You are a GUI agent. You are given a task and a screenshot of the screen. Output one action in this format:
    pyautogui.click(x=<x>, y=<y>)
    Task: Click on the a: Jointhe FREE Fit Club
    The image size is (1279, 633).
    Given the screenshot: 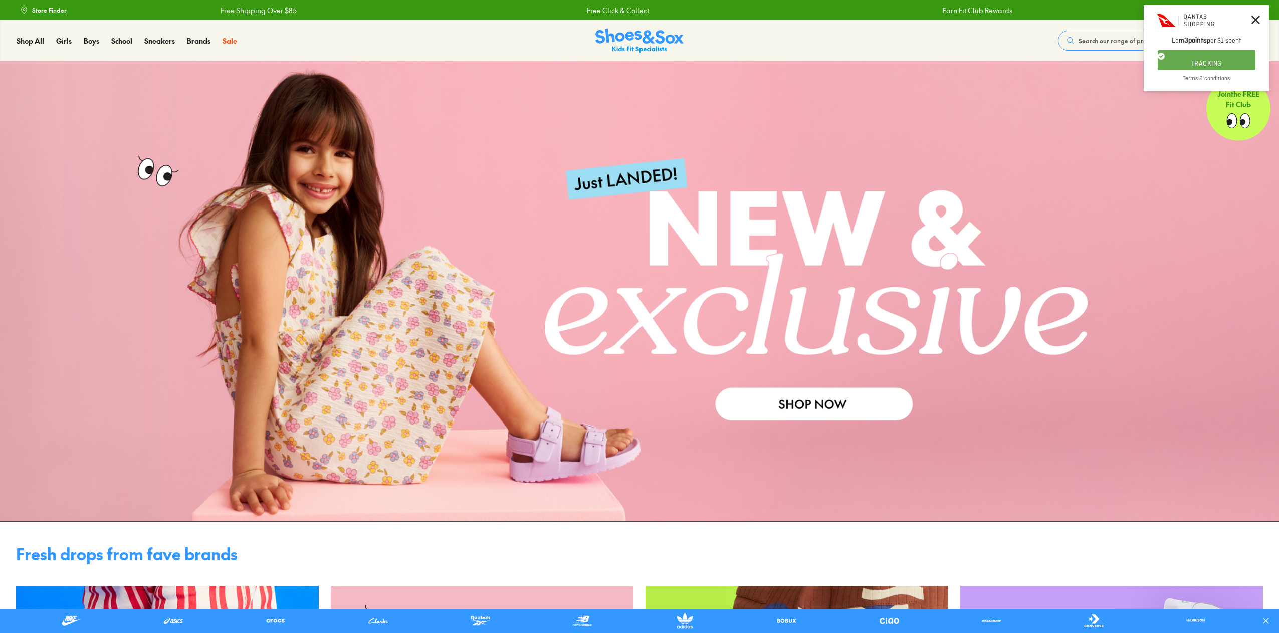 What is the action you would take?
    pyautogui.click(x=1239, y=101)
    